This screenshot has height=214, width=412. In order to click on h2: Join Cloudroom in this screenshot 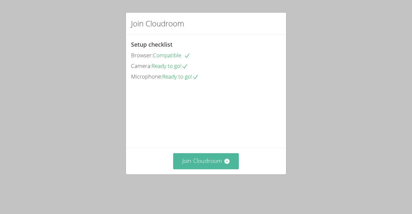, I will do `click(158, 24)`.